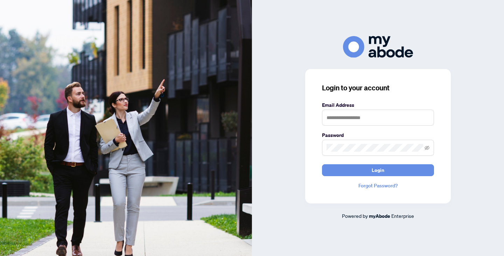 The width and height of the screenshot is (504, 256). I want to click on label: Password, so click(378, 135).